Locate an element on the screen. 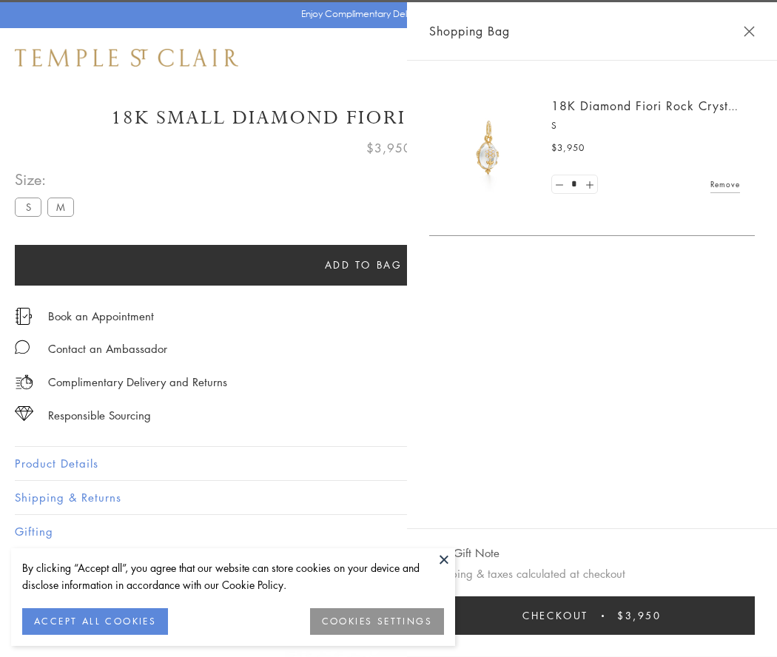 This screenshot has height=657, width=777. a: Set quantity to 2 is located at coordinates (589, 184).